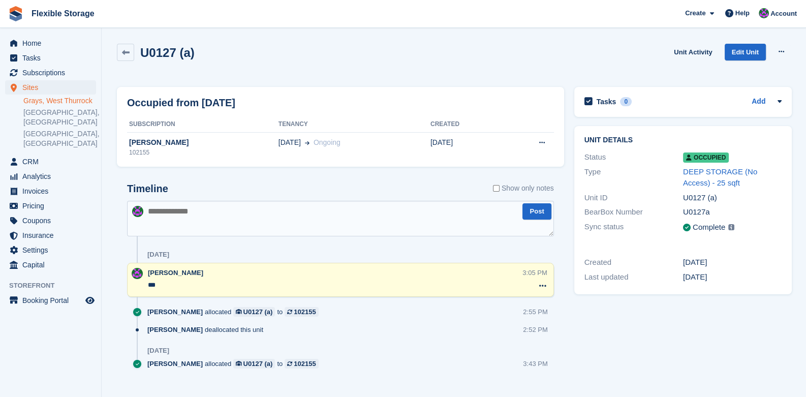  Describe the element at coordinates (731, 227) in the screenshot. I see `img: icon-info-grey-7440780725fd019a000dd9b08b2336e03edf1995a4989e88bcd33f0948082b44.svg` at that location.